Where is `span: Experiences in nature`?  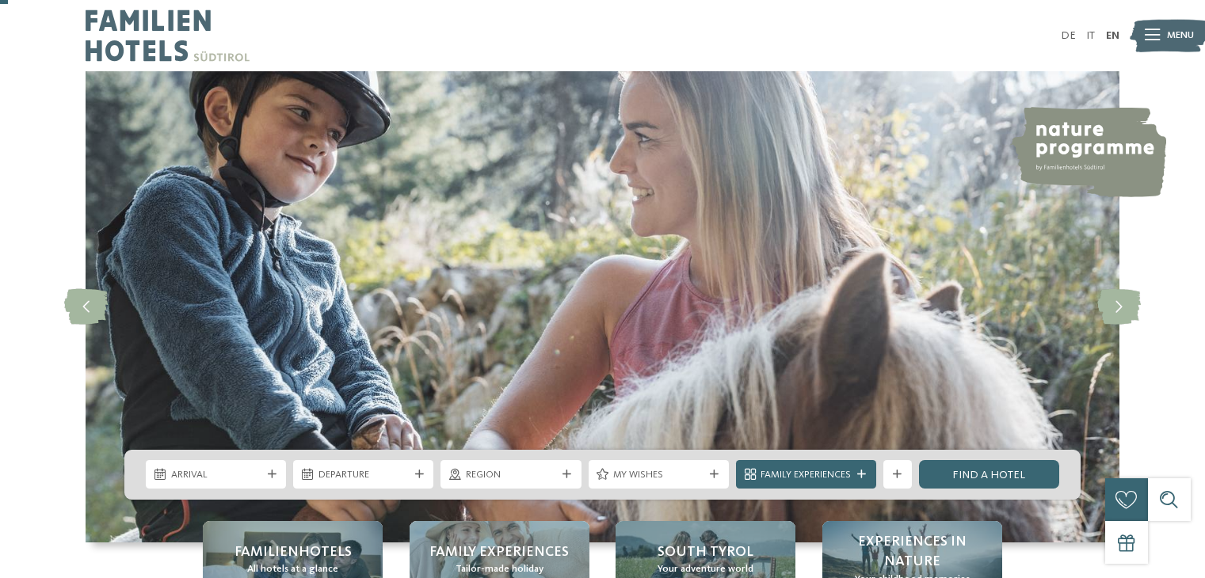
span: Experiences in nature is located at coordinates (912, 552).